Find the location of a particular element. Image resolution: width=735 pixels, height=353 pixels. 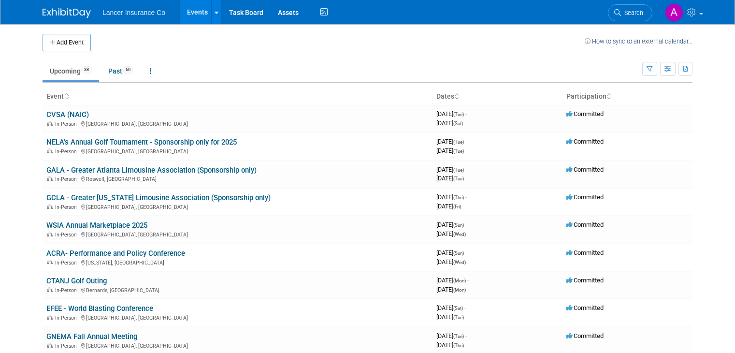

span: (Fri) is located at coordinates (457, 206).